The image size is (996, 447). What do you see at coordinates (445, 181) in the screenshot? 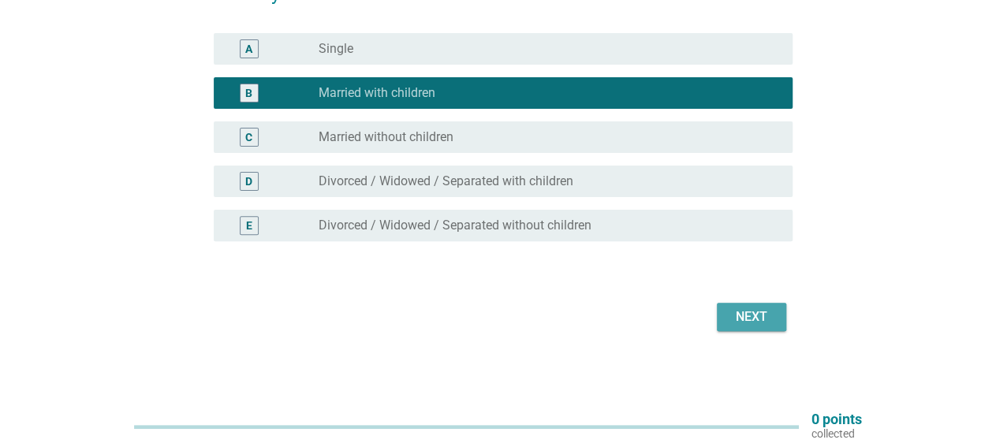
I see `label: Divorced / Widowed / Separated with children` at bounding box center [445, 181].